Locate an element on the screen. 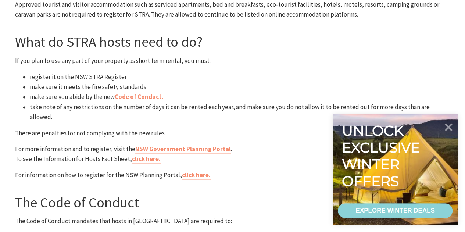  p: There are penalties for not complying with the new rules. is located at coordinates (233, 133).